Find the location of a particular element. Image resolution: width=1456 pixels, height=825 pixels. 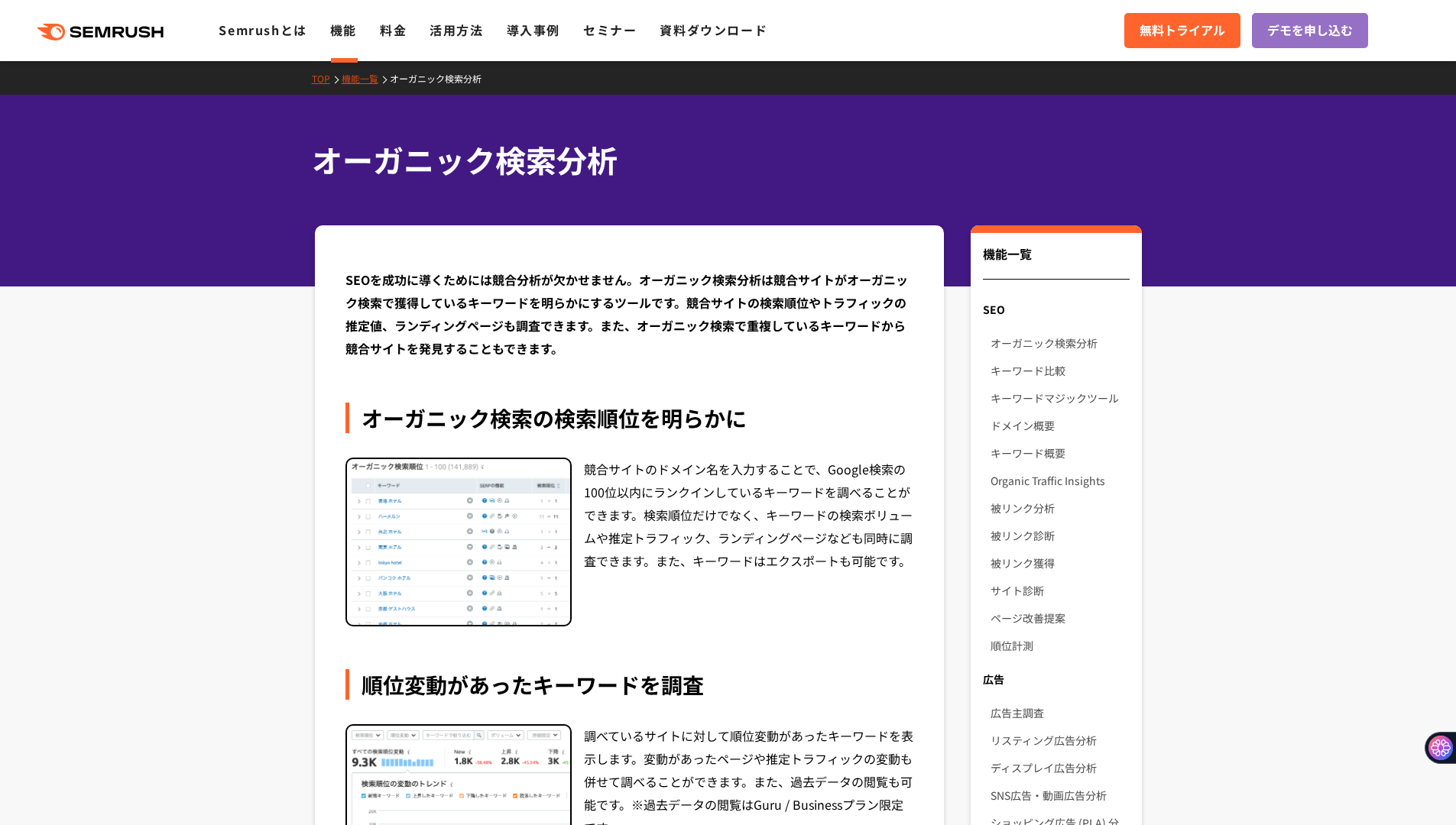

a: セミナー is located at coordinates (610, 30).